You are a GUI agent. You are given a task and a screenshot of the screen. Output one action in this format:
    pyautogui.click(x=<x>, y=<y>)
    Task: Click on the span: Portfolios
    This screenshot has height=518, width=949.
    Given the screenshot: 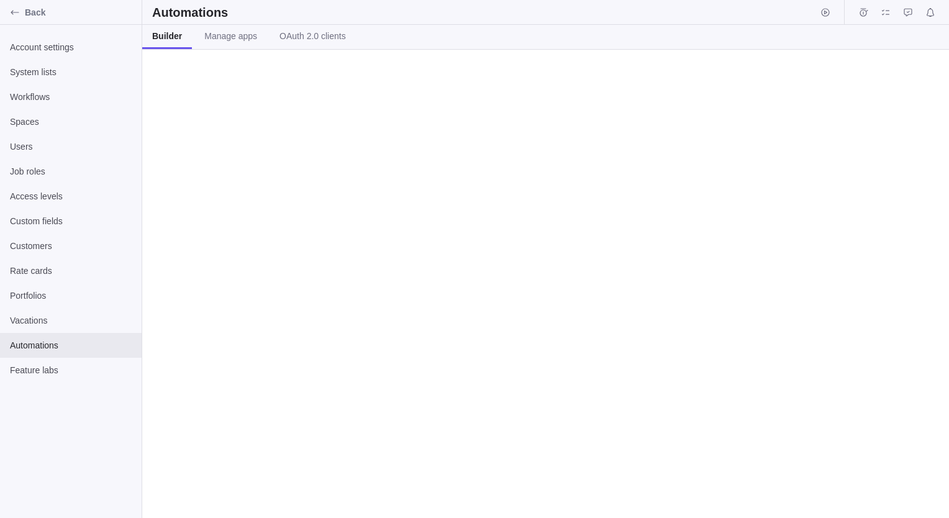 What is the action you would take?
    pyautogui.click(x=71, y=296)
    